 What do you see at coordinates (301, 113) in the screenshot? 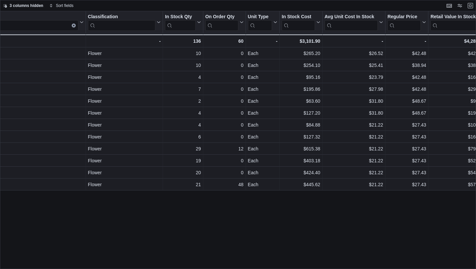
I see `div: $127.20` at bounding box center [301, 113].